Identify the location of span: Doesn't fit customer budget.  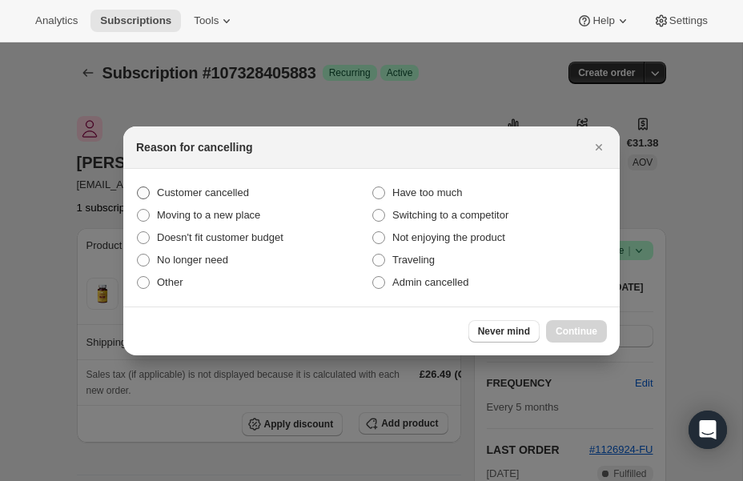
(220, 237).